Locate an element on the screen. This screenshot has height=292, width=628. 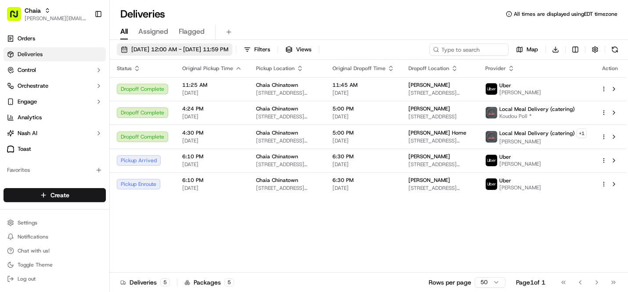
span: Dropoff Location is located at coordinates (428, 68).